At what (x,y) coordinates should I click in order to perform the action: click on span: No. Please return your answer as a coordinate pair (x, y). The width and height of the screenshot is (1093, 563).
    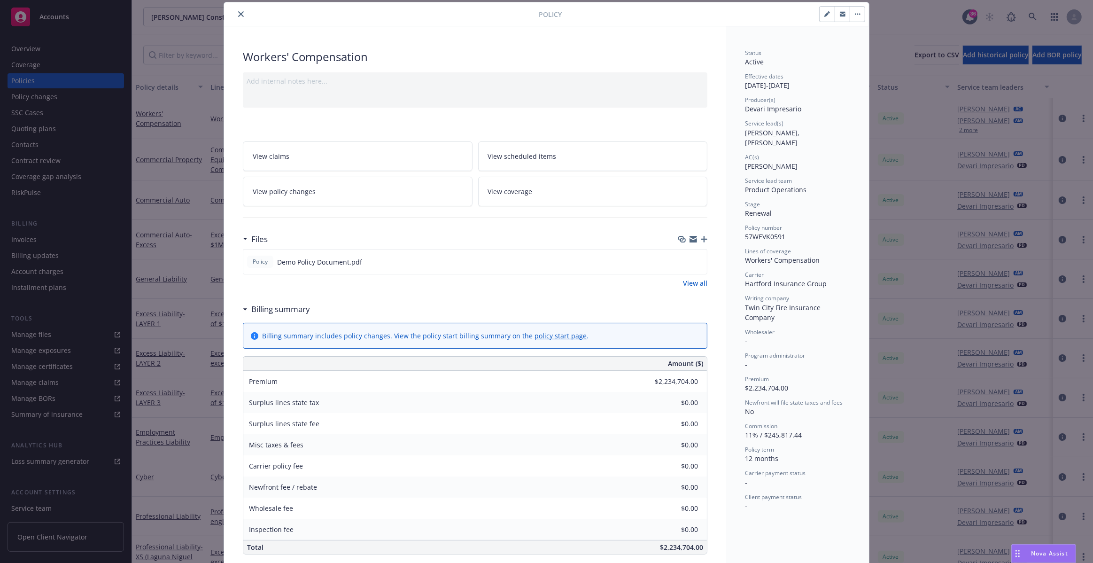
    Looking at the image, I should click on (749, 411).